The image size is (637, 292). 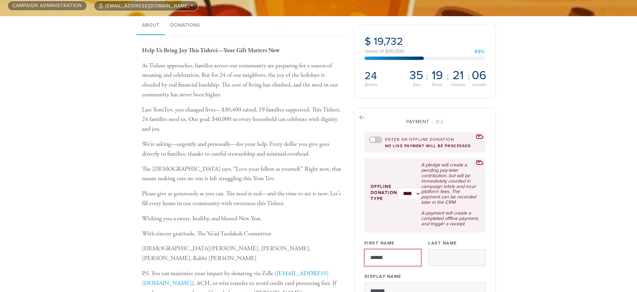 I want to click on span: 35, so click(x=416, y=75).